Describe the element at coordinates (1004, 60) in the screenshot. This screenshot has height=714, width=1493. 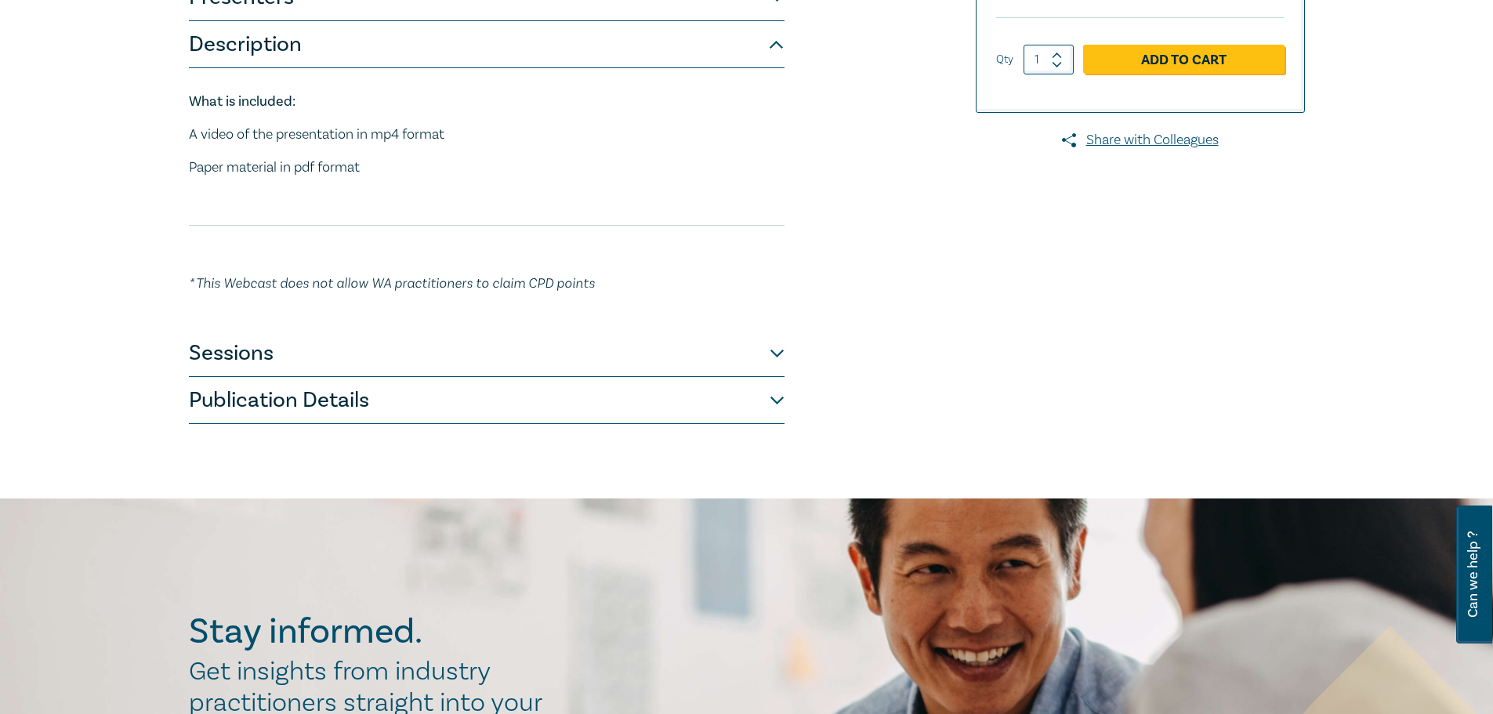
I see `label: Qty` at that location.